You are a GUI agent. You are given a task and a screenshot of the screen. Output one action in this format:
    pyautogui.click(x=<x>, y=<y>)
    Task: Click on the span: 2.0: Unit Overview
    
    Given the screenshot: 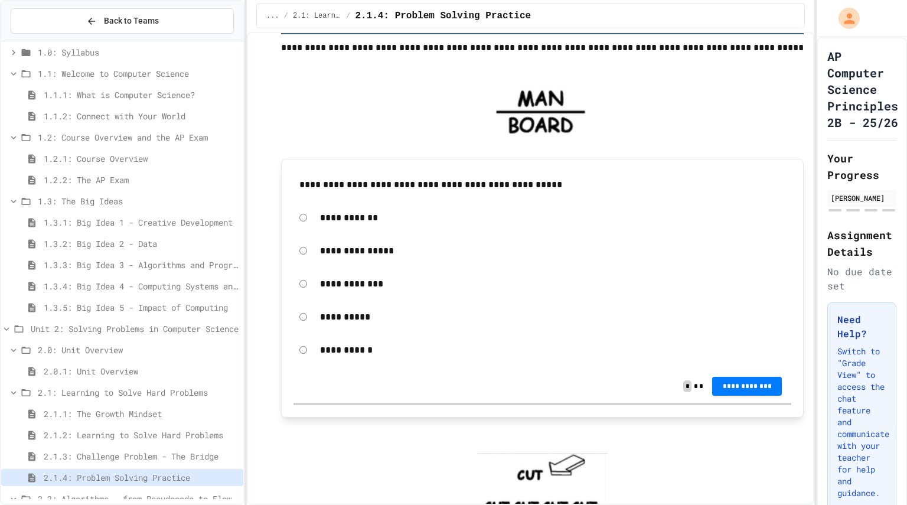 What is the action you would take?
    pyautogui.click(x=138, y=349)
    